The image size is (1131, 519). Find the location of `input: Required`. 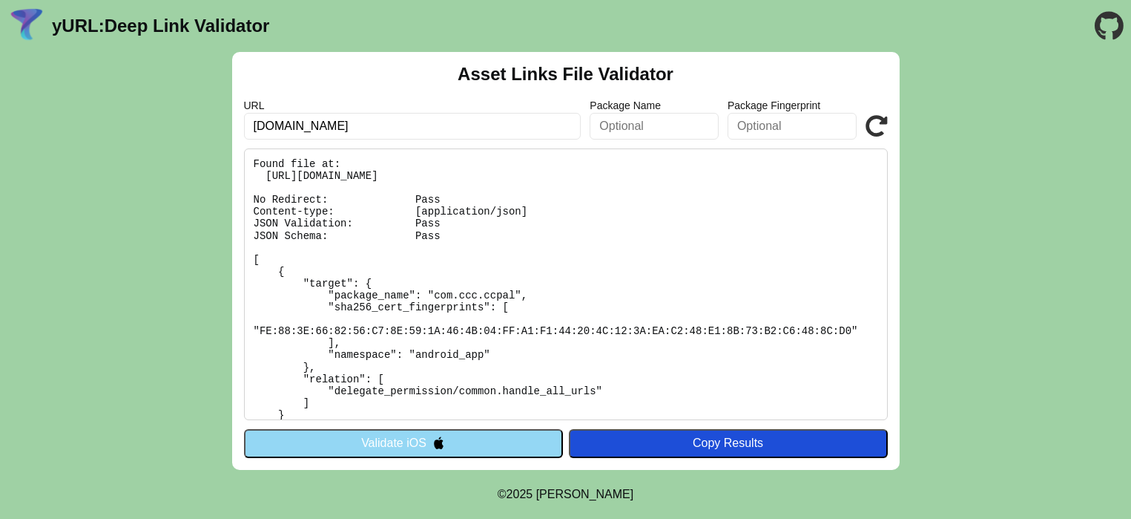

input: Required is located at coordinates (412, 126).